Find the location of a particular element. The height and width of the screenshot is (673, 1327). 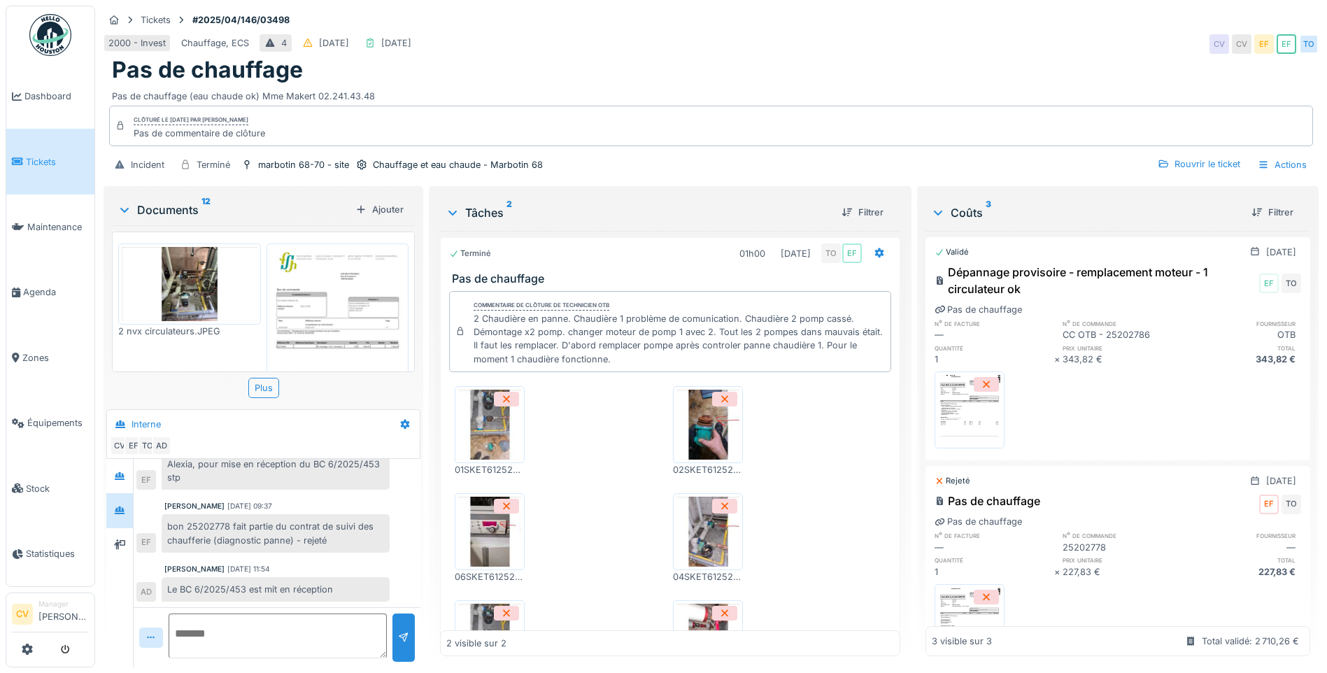

div: Filtrer is located at coordinates (863, 212).